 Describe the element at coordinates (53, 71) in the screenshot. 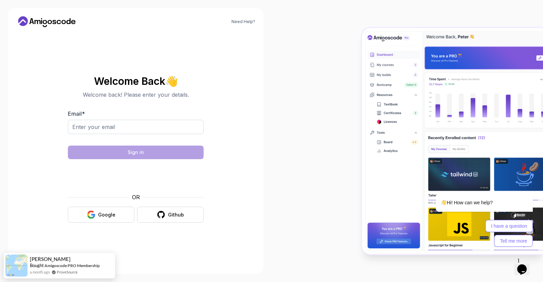

I see `span: Hi! How can we help?` at that location.